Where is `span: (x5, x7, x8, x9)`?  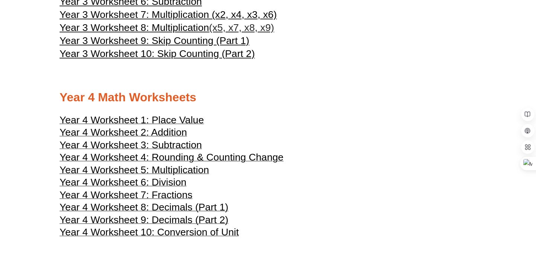
span: (x5, x7, x8, x9) is located at coordinates (242, 28).